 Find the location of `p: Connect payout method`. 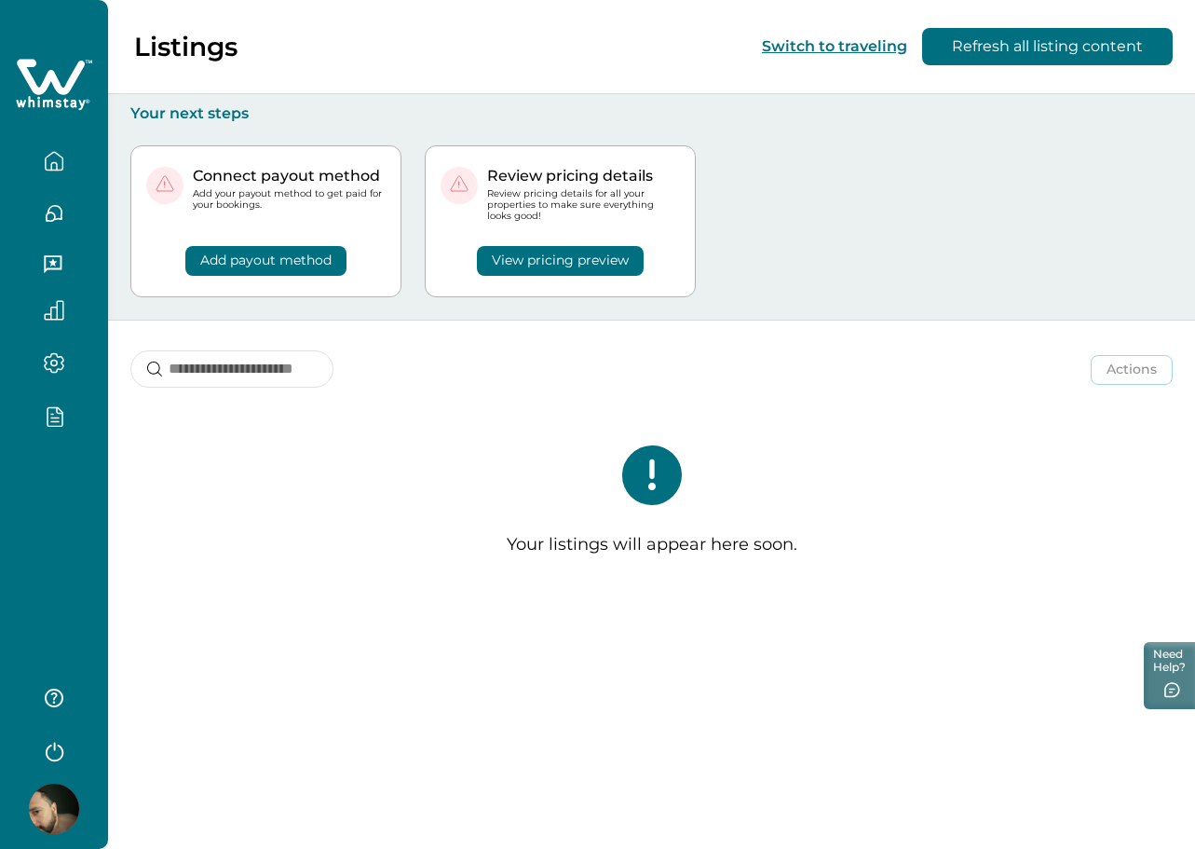

p: Connect payout method is located at coordinates (289, 176).